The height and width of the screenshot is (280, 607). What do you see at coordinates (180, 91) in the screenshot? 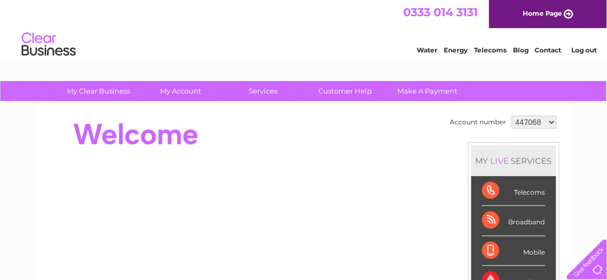
I see `a: My Account` at bounding box center [180, 91].